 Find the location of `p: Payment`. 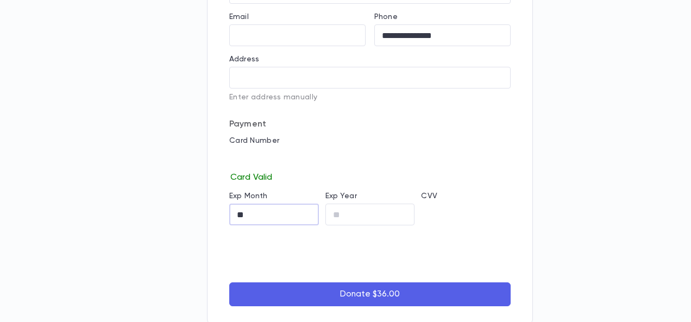

p: Payment is located at coordinates (370, 124).